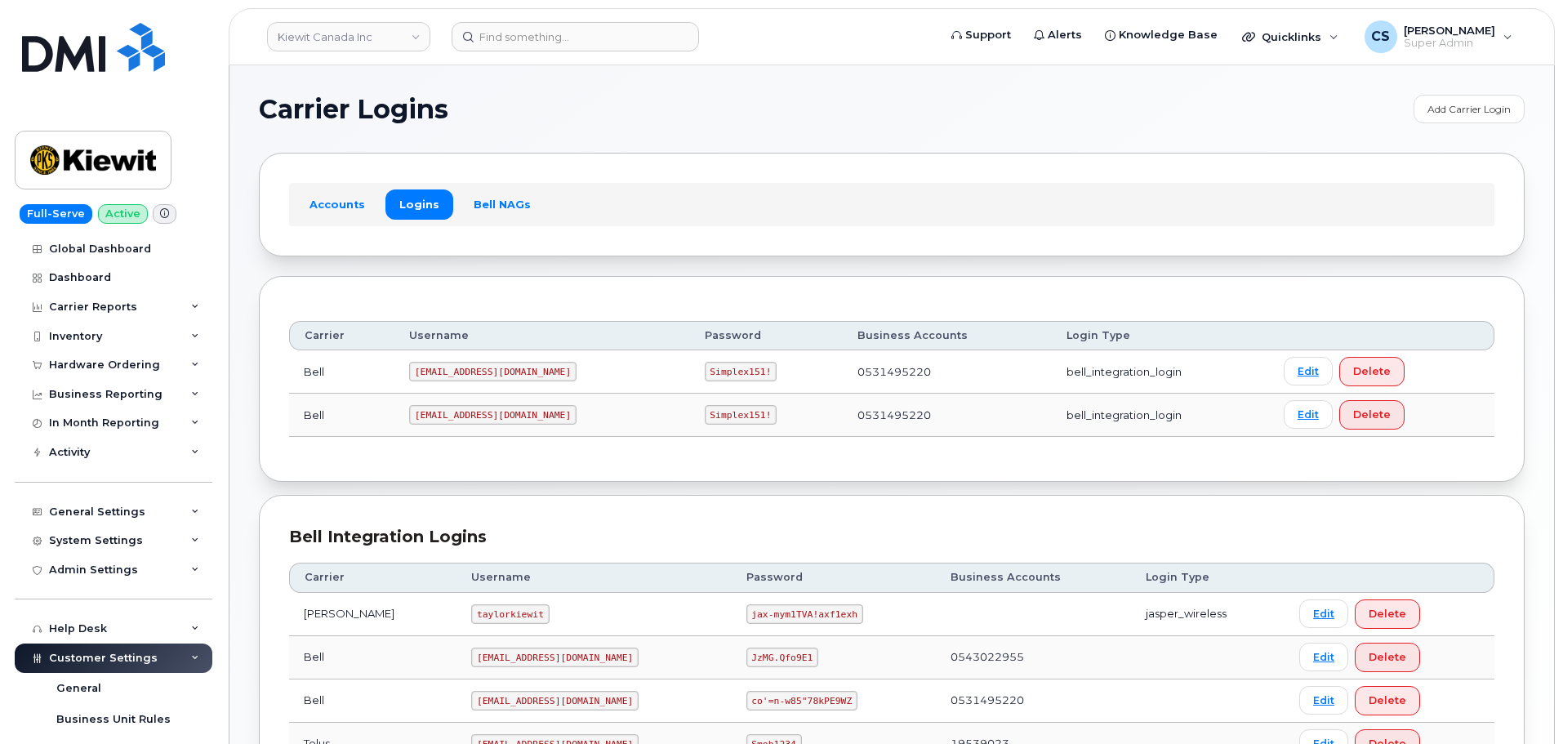 The image size is (1563, 744). What do you see at coordinates (892, 536) in the screenshot?
I see `div: Bell Integration Logins` at bounding box center [892, 536].